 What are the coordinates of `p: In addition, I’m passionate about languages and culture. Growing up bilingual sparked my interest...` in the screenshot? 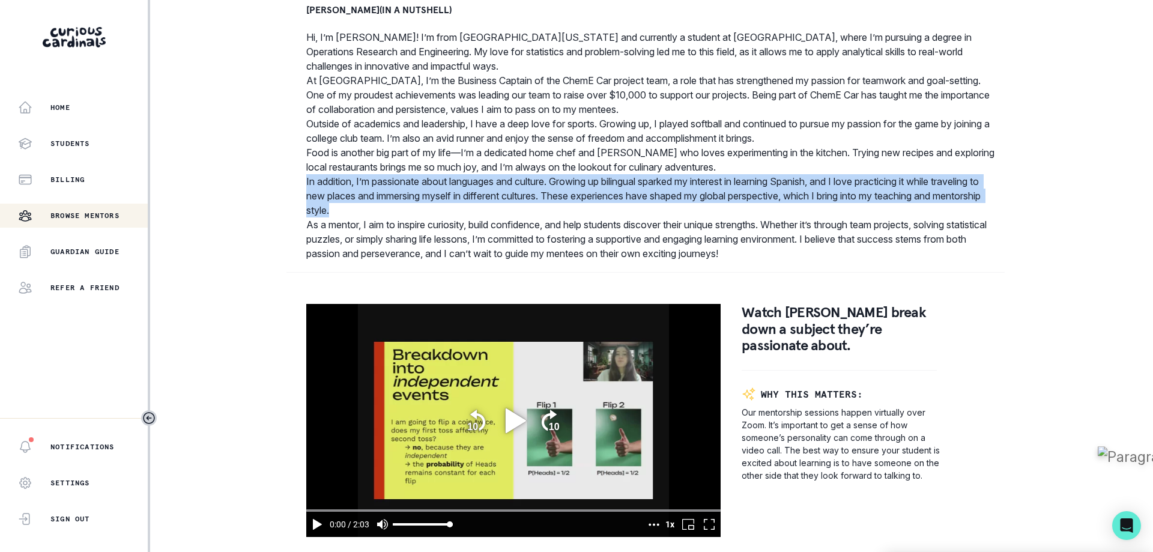 It's located at (651, 196).